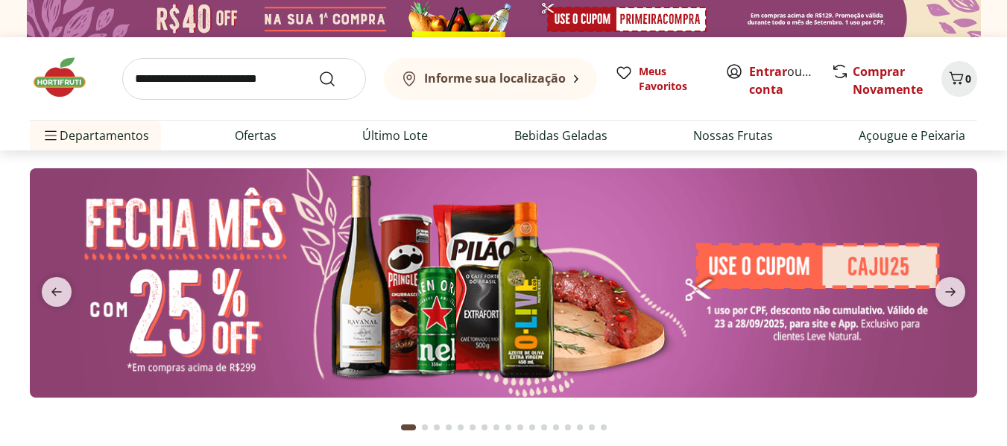 The width and height of the screenshot is (1007, 446). Describe the element at coordinates (782, 80) in the screenshot. I see `span: ou` at that location.